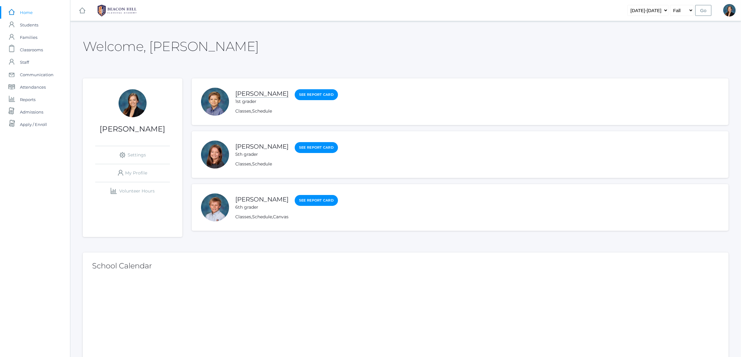 This screenshot has width=741, height=357. What do you see at coordinates (262, 101) in the screenshot?
I see `div: 1st grader` at bounding box center [262, 101].